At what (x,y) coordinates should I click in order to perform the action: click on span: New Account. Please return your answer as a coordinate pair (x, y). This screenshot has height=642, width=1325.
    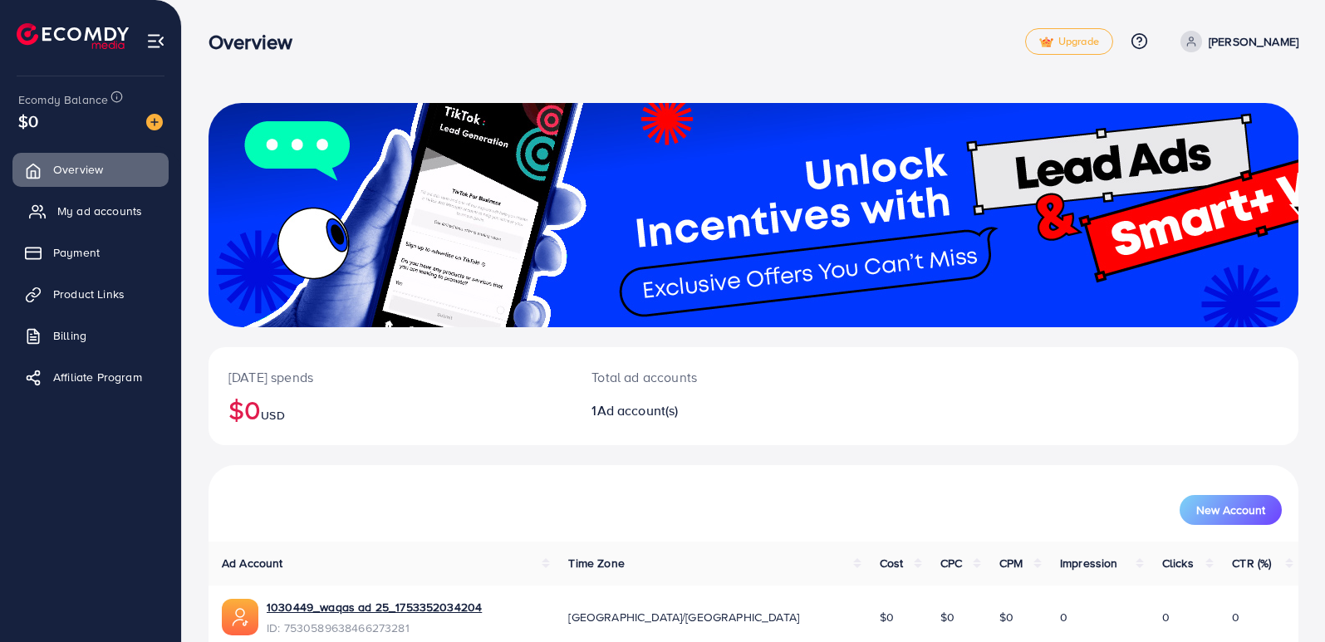
    Looking at the image, I should click on (1230, 510).